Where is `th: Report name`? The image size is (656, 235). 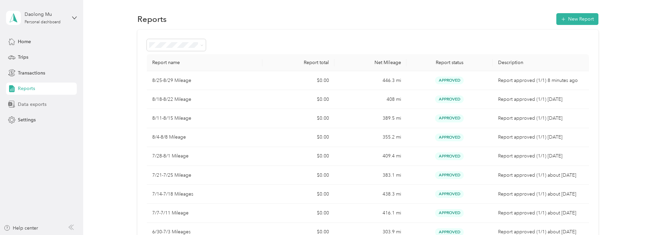 th: Report name is located at coordinates (204, 63).